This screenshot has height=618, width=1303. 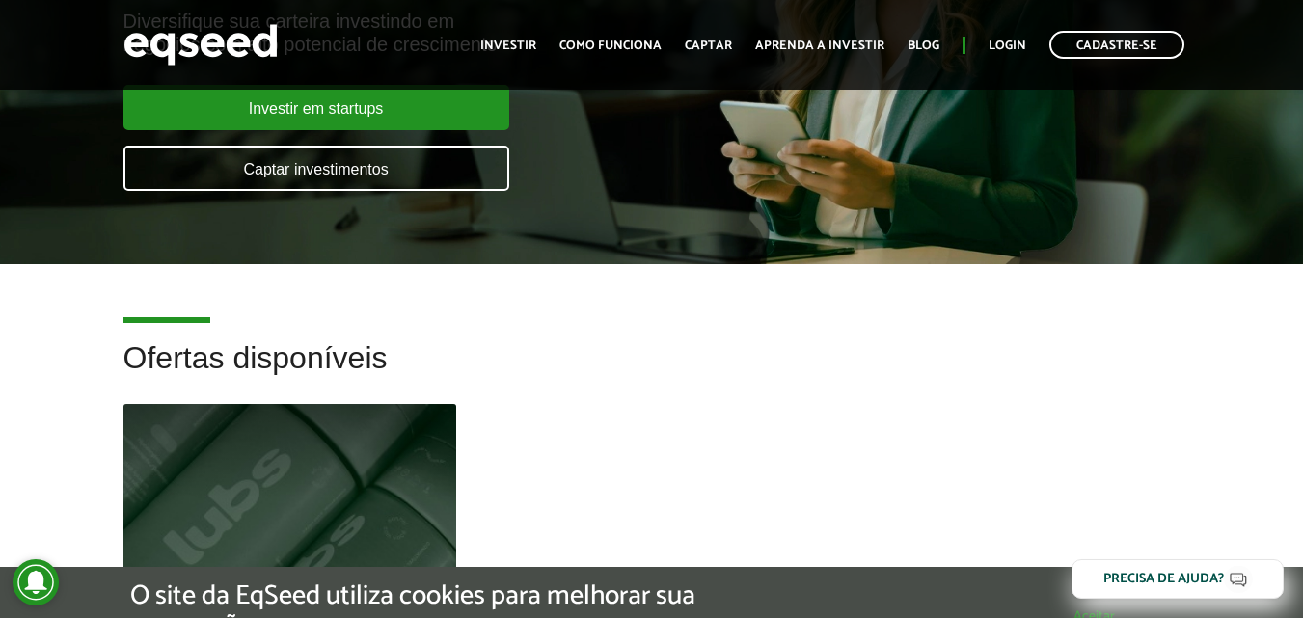 I want to click on a: Aprenda a investir, so click(x=820, y=45).